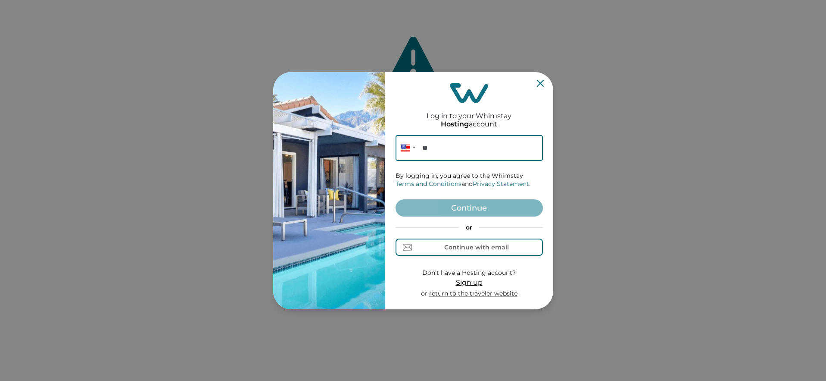 This screenshot has height=381, width=826. Describe the element at coordinates (540, 83) in the screenshot. I see `button: Close` at that location.